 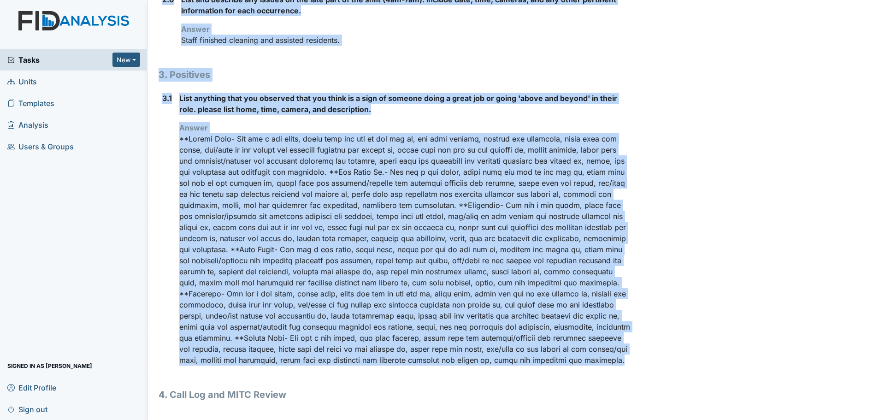 What do you see at coordinates (32, 387) in the screenshot?
I see `span: Edit Profile` at bounding box center [32, 387].